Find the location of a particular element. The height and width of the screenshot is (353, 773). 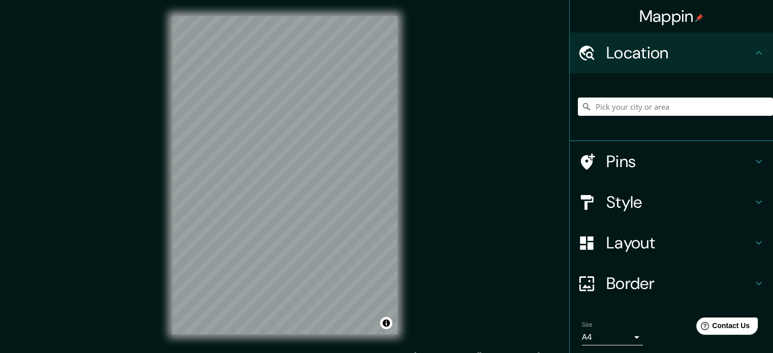

canvas: Map is located at coordinates (285, 175).